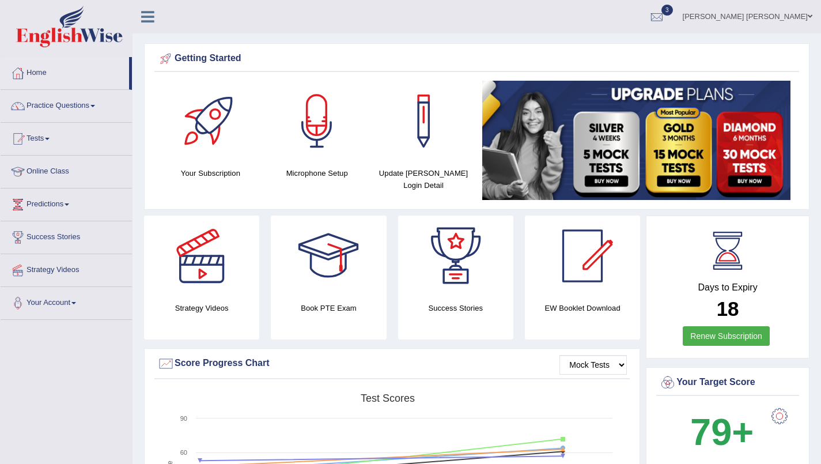 This screenshot has height=464, width=821. I want to click on b: 79+, so click(722, 432).